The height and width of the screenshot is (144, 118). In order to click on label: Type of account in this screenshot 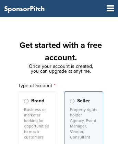, I will do `click(61, 86)`.